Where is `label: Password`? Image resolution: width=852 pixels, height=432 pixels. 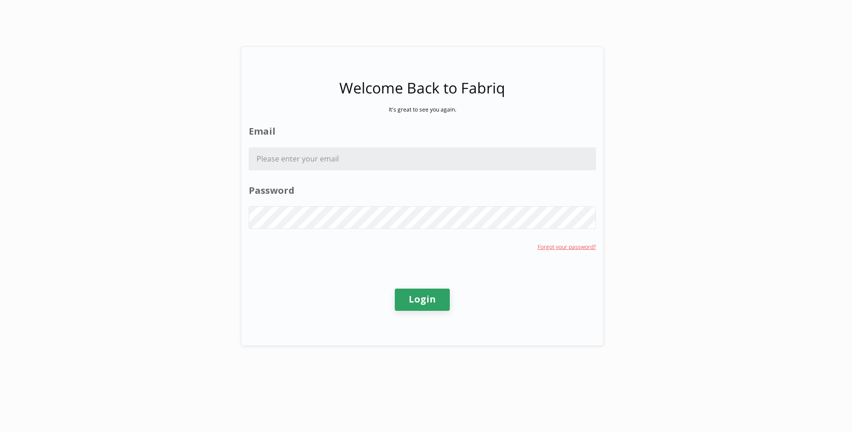
label: Password is located at coordinates (422, 190).